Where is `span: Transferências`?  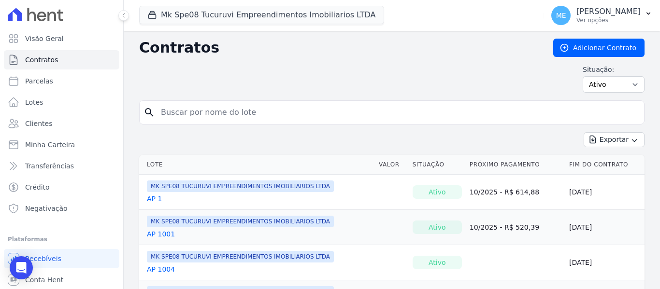
span: Transferências is located at coordinates (49, 166).